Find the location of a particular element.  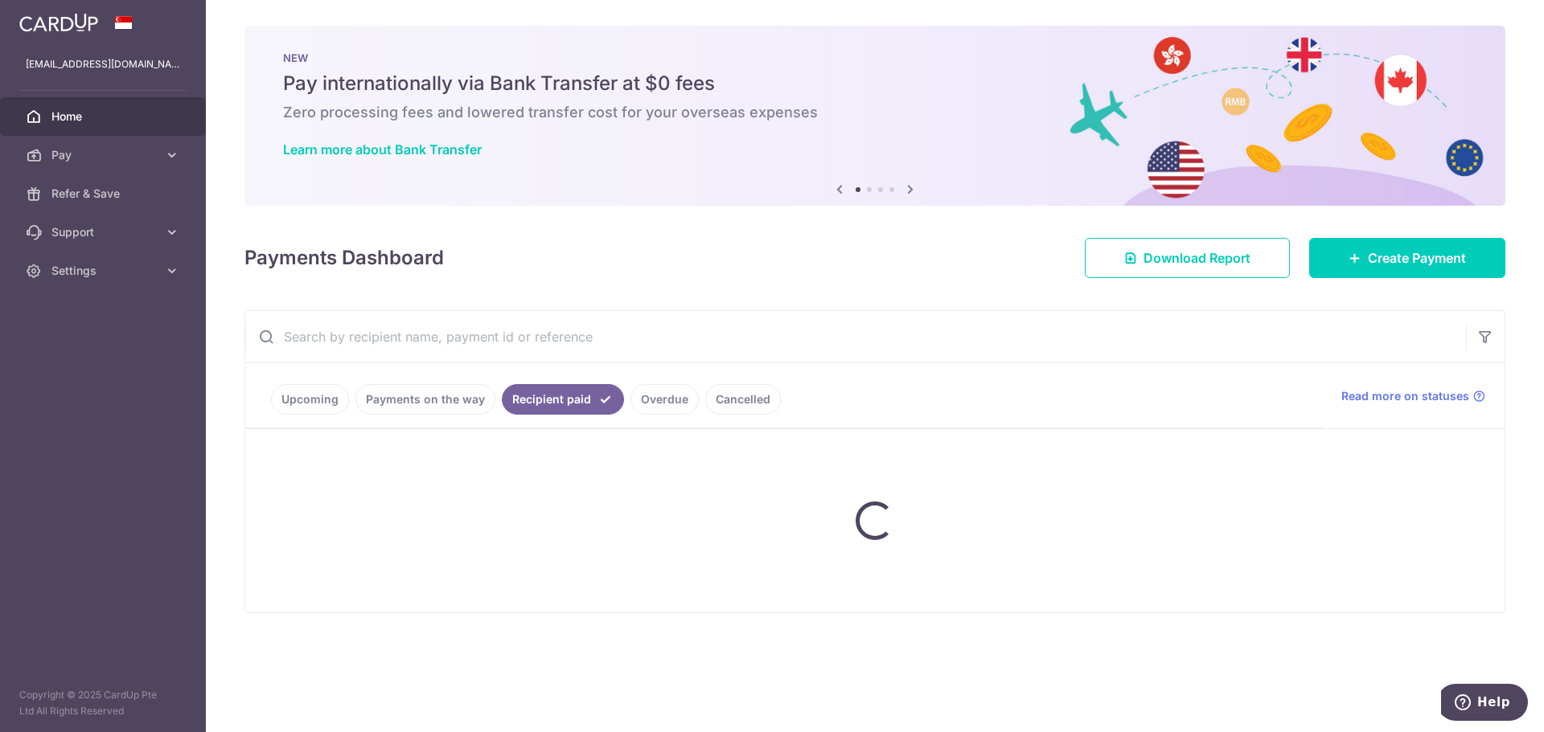

a: Read more on statuses is located at coordinates (1413, 396).